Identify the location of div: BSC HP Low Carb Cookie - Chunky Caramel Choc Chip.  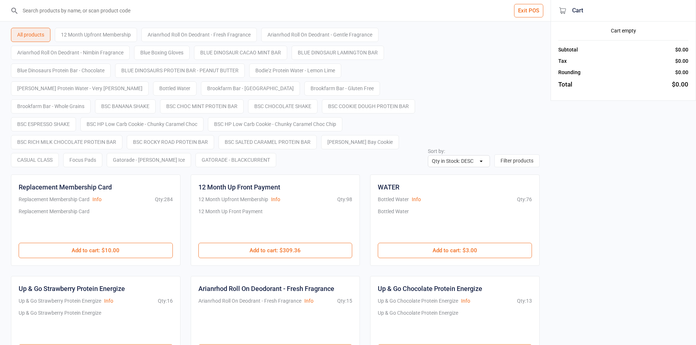
(275, 124).